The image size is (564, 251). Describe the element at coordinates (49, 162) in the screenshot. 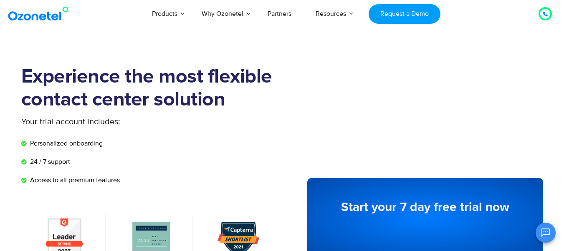

I see `span: 24 / 7 support` at that location.